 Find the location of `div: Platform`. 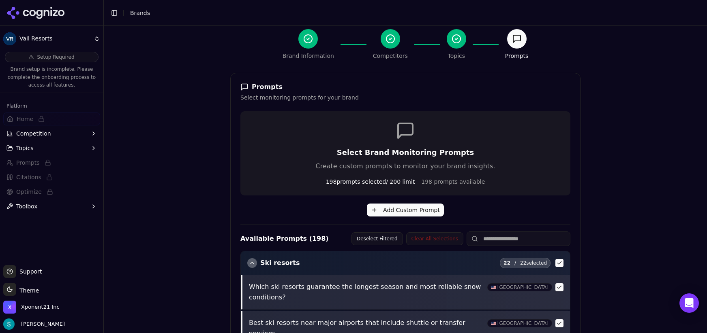

div: Platform is located at coordinates (51, 106).